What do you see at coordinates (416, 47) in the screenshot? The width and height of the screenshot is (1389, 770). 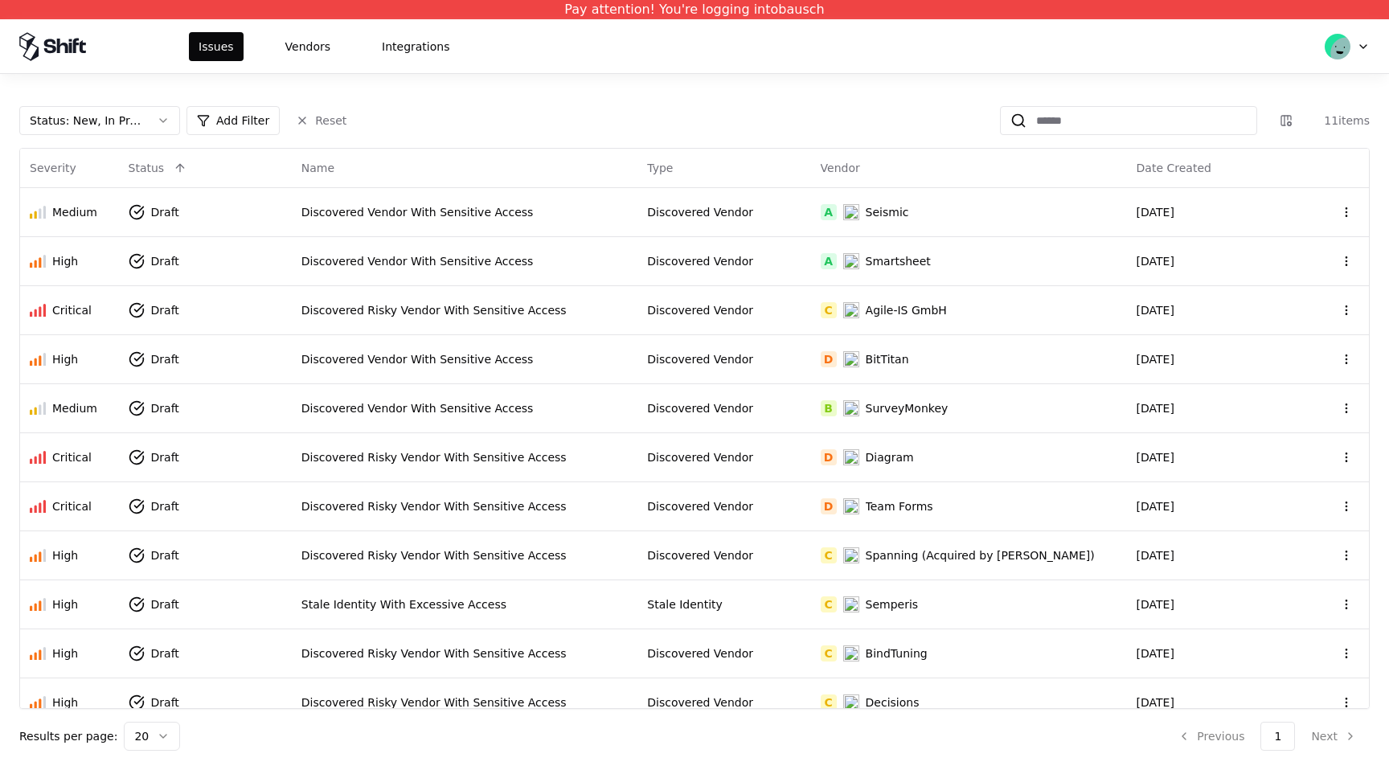 I see `button: Integrations` at bounding box center [416, 47].